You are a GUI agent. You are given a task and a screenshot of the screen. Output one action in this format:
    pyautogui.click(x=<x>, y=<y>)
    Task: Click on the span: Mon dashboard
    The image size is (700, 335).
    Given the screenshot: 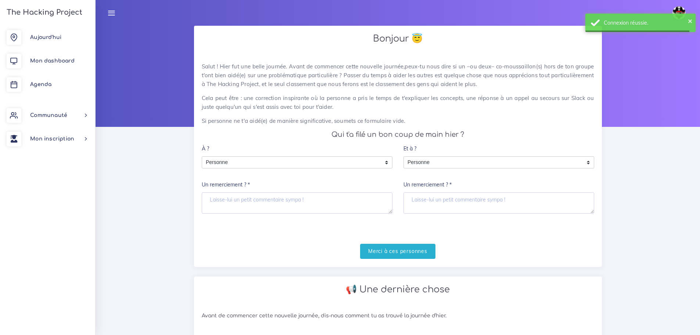 What is the action you would take?
    pyautogui.click(x=52, y=61)
    